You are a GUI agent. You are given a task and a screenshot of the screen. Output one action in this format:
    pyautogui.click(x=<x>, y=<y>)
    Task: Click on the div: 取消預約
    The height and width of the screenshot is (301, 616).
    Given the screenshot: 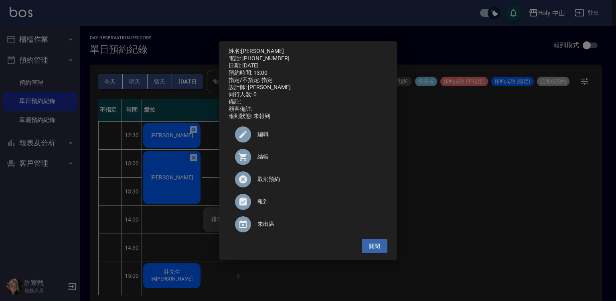 What is the action you would take?
    pyautogui.click(x=308, y=179)
    